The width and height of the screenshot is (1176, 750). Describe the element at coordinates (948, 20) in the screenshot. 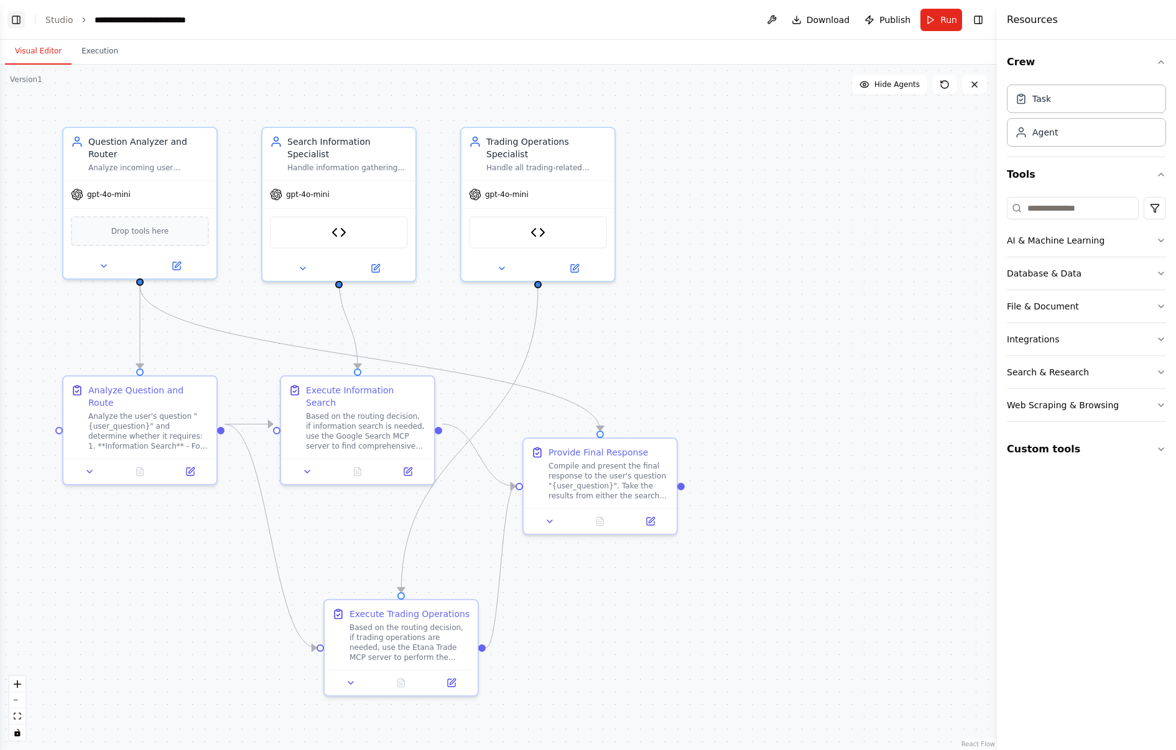

I see `span: Run` at that location.